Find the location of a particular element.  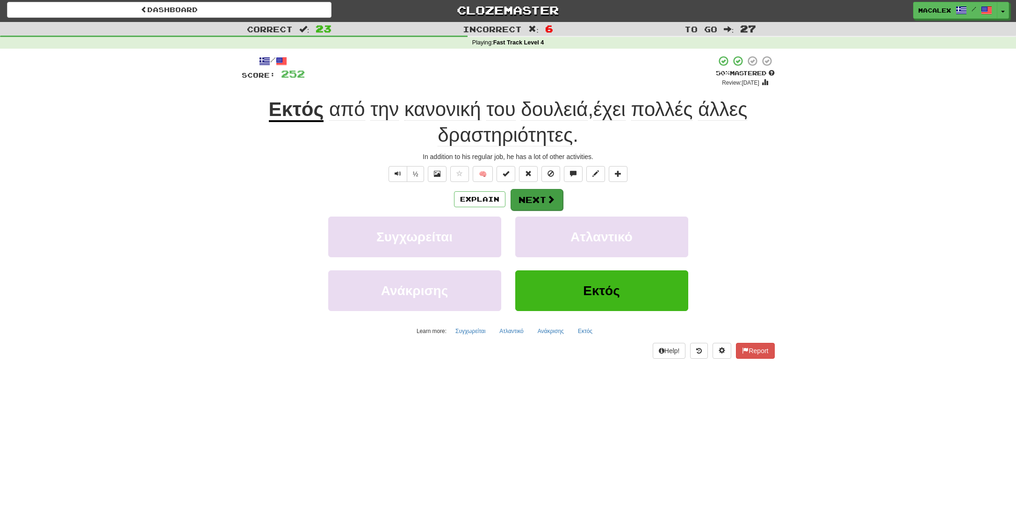

button: Edit sentence (alt+d) is located at coordinates (596, 174).